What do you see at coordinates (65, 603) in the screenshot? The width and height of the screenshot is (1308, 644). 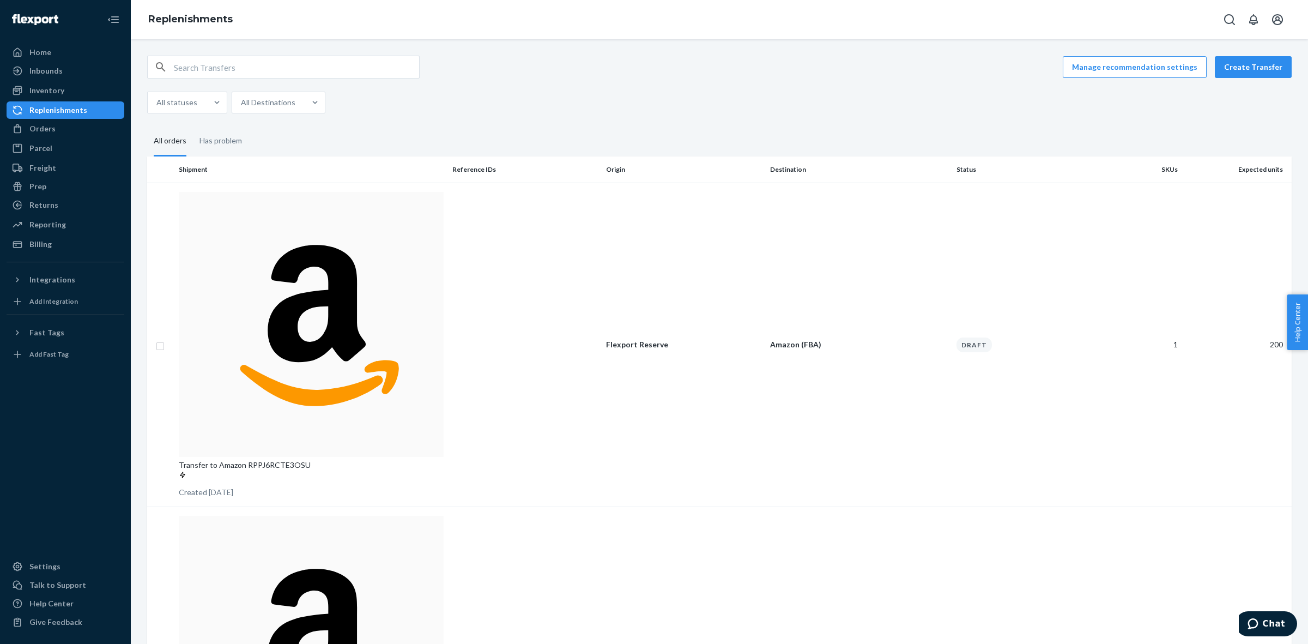 I see `a: Help Center` at bounding box center [65, 603].